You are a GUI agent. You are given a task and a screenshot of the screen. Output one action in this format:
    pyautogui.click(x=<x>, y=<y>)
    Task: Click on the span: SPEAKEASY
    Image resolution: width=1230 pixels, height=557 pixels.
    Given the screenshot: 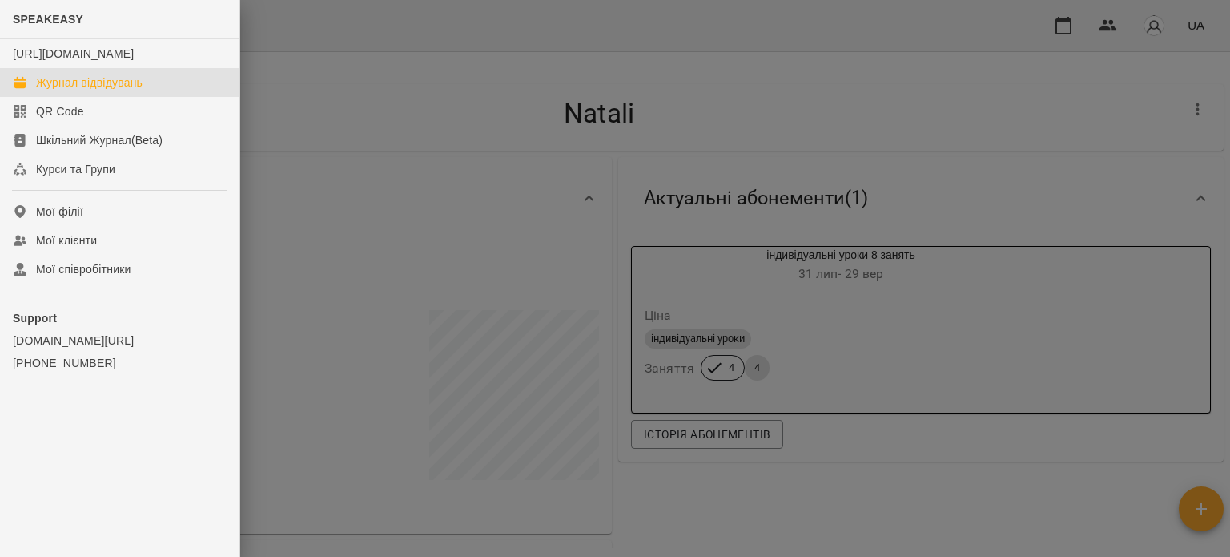 What is the action you would take?
    pyautogui.click(x=48, y=19)
    